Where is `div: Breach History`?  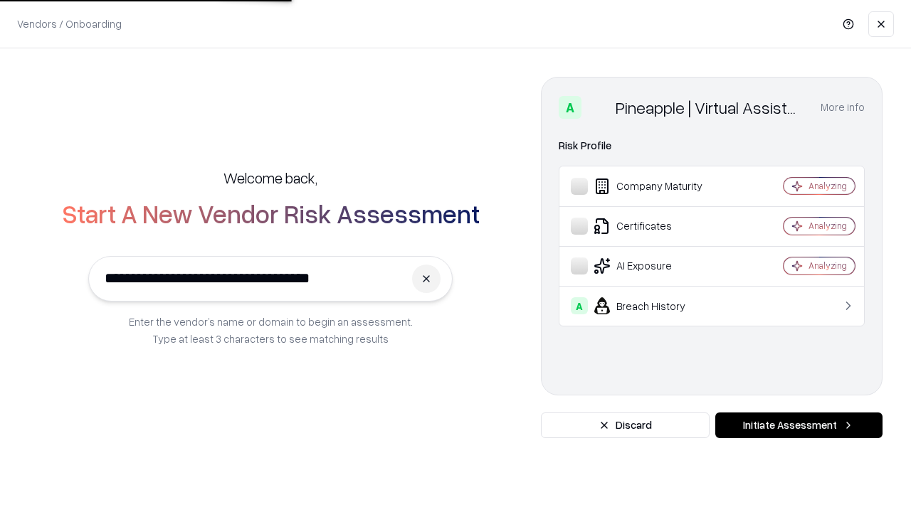 div: Breach History is located at coordinates (656, 306).